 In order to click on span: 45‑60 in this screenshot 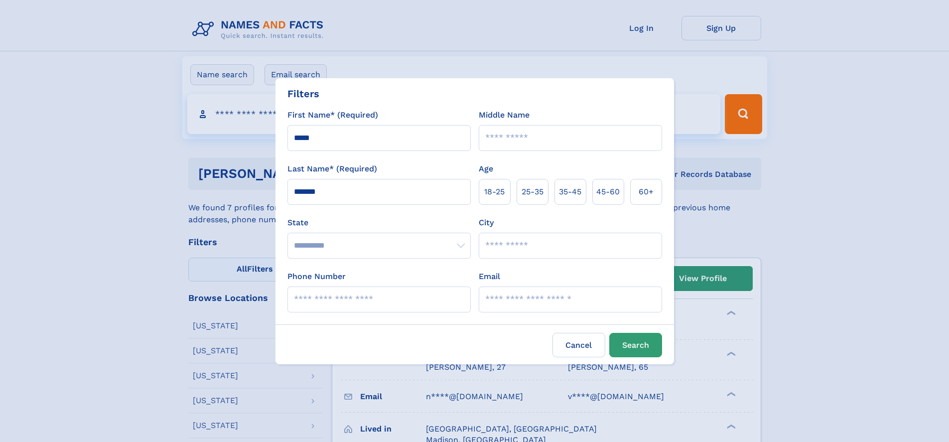, I will do `click(608, 192)`.